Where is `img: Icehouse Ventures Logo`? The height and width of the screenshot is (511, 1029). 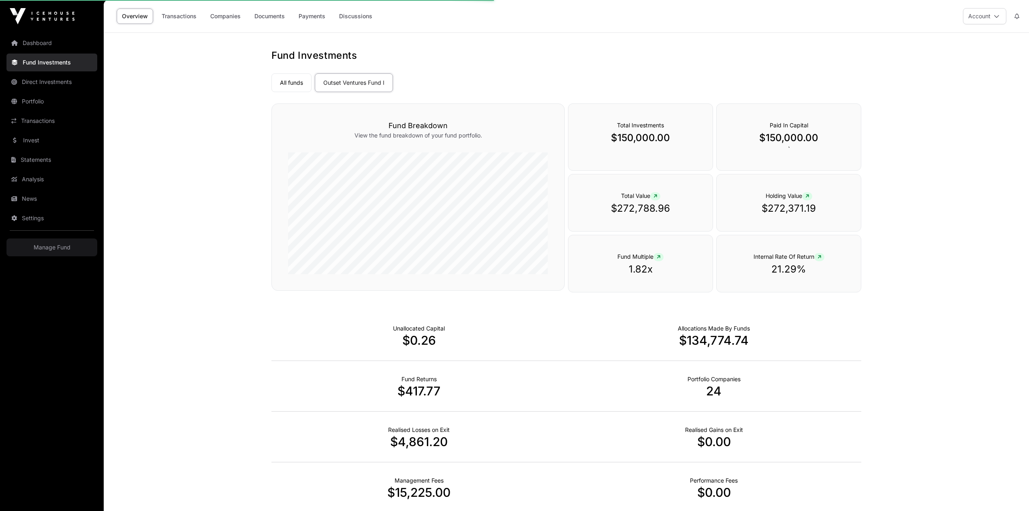
img: Icehouse Ventures Logo is located at coordinates (42, 16).